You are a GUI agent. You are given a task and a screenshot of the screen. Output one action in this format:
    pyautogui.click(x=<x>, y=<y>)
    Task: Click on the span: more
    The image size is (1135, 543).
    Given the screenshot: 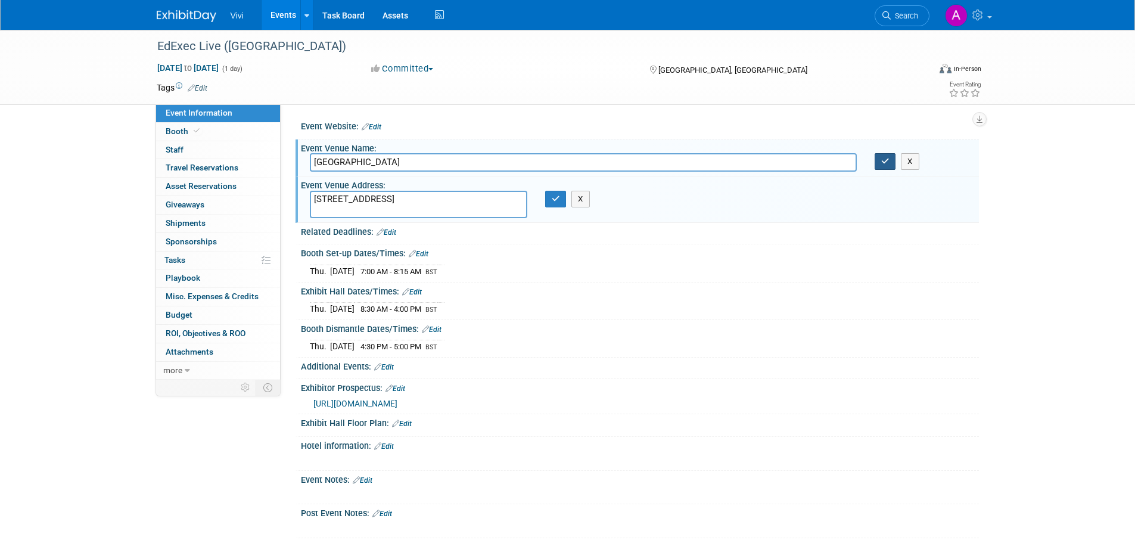 What is the action you would take?
    pyautogui.click(x=173, y=370)
    